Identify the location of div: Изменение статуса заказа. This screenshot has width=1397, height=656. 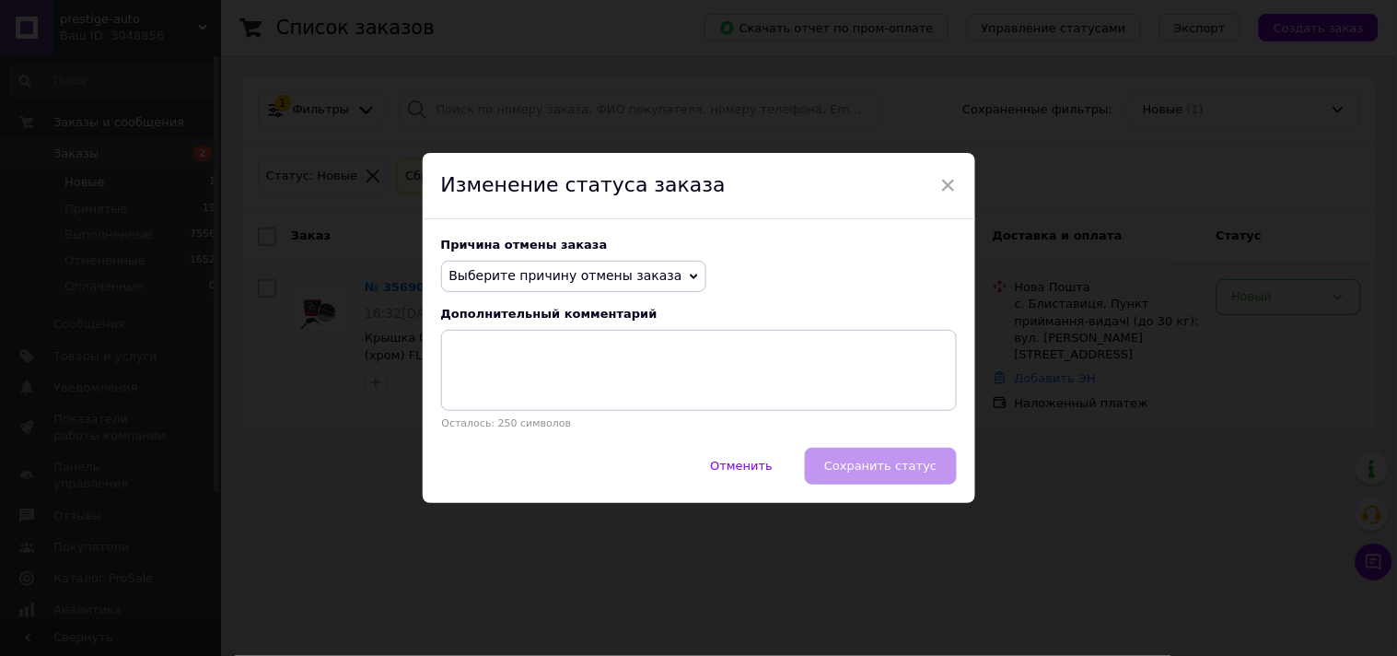
(699, 186).